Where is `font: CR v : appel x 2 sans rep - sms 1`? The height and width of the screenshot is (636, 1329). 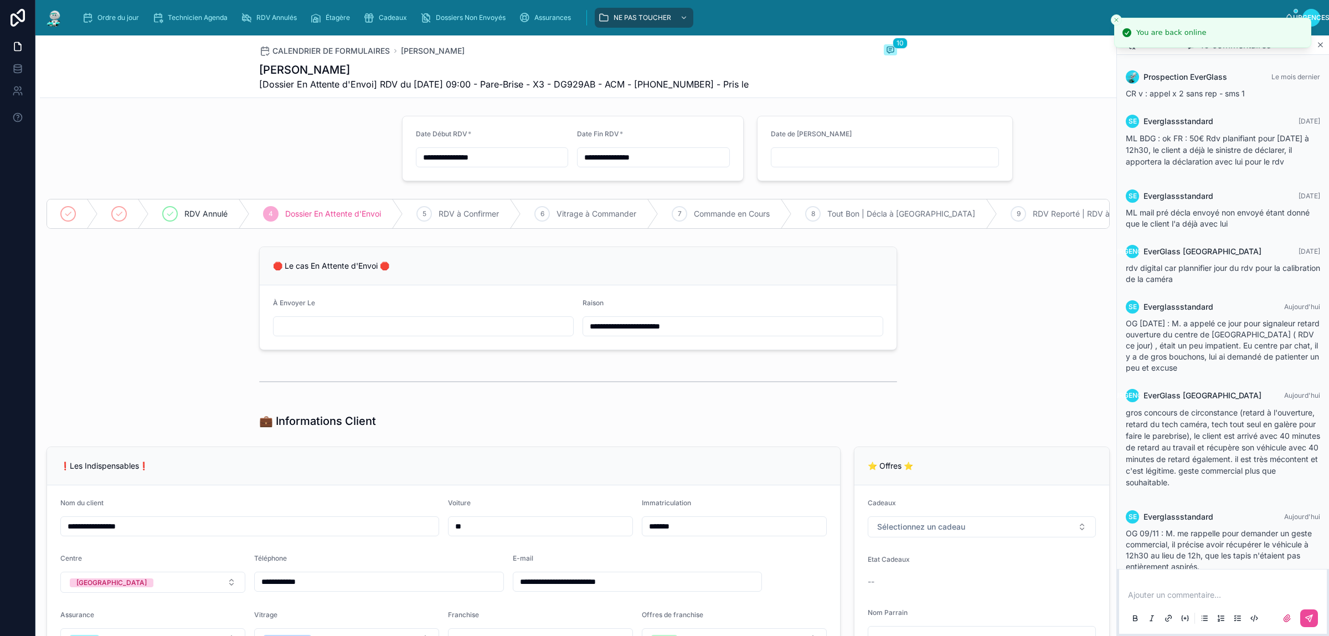
font: CR v : appel x 2 sans rep - sms 1 is located at coordinates (1185, 93).